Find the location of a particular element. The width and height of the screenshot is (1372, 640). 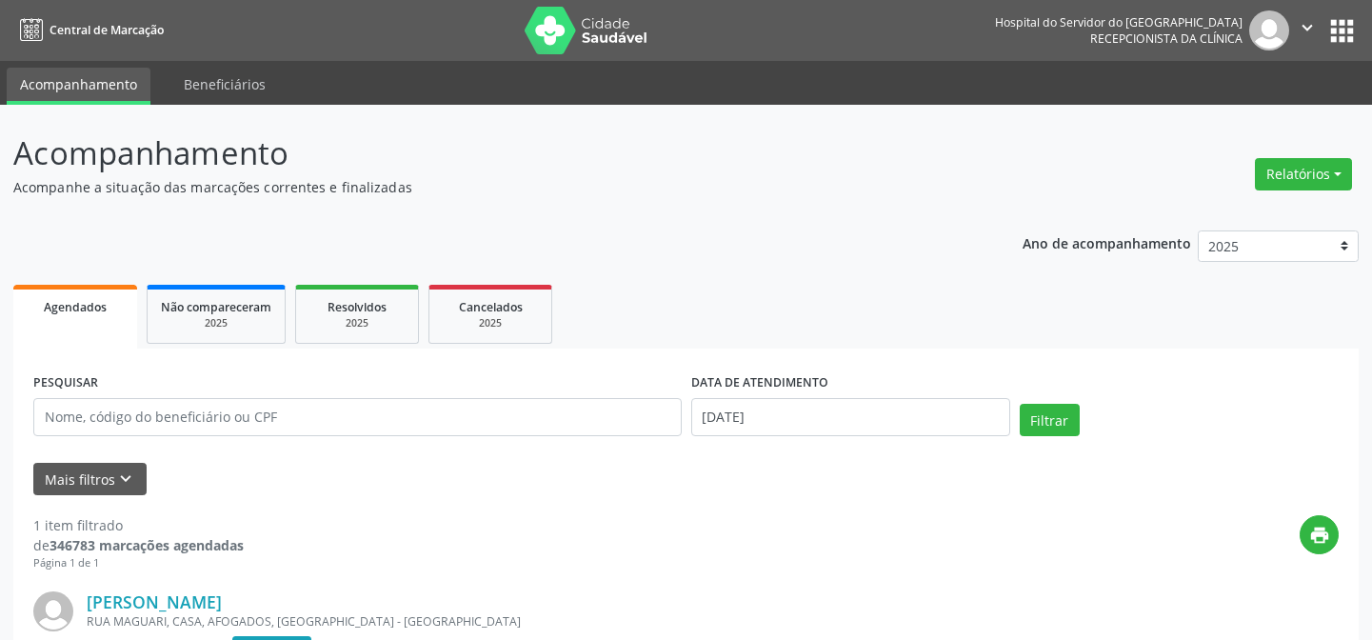

span: Não compareceram is located at coordinates (216, 307).